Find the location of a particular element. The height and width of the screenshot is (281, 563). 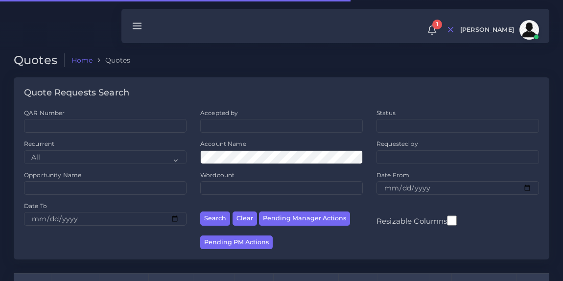

label: Wordcount is located at coordinates (217, 175).